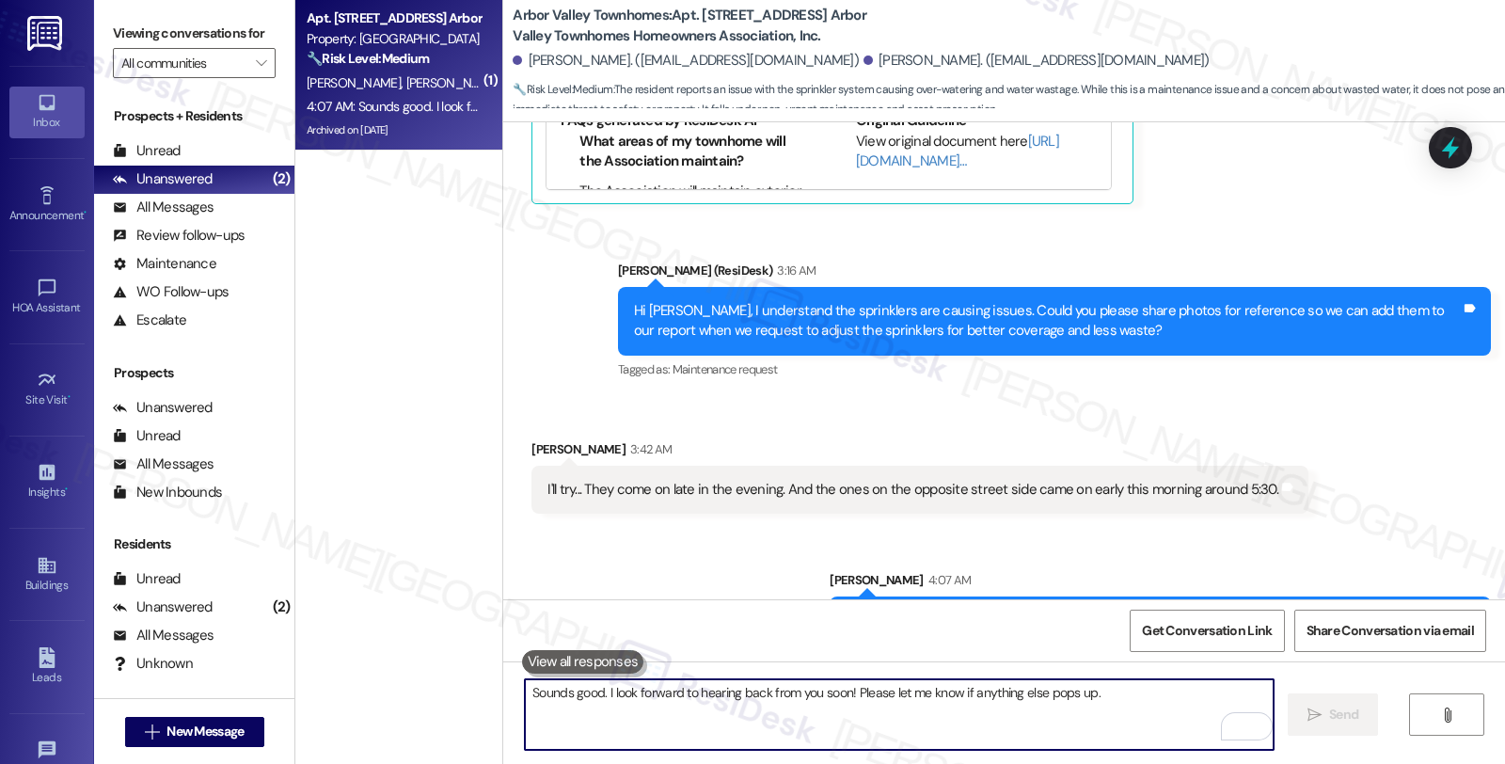  Describe the element at coordinates (152, 663) in the screenshot. I see `div: Unknown` at that location.